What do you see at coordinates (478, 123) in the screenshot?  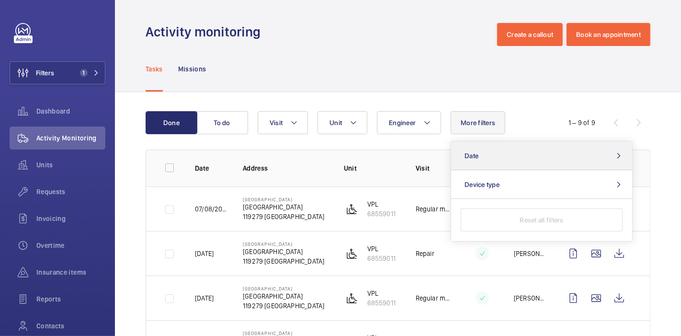 I see `span: More filters` at bounding box center [478, 123].